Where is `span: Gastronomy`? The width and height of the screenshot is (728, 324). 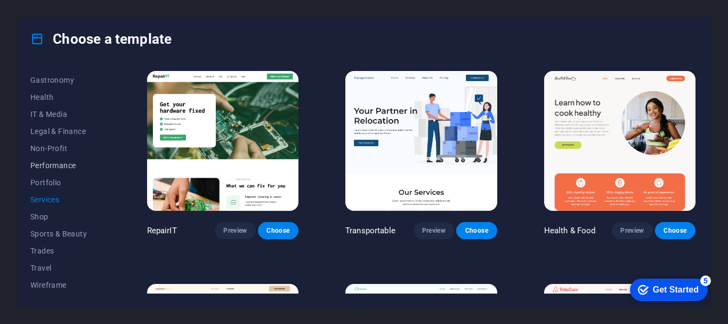 span: Gastronomy is located at coordinates (65, 80).